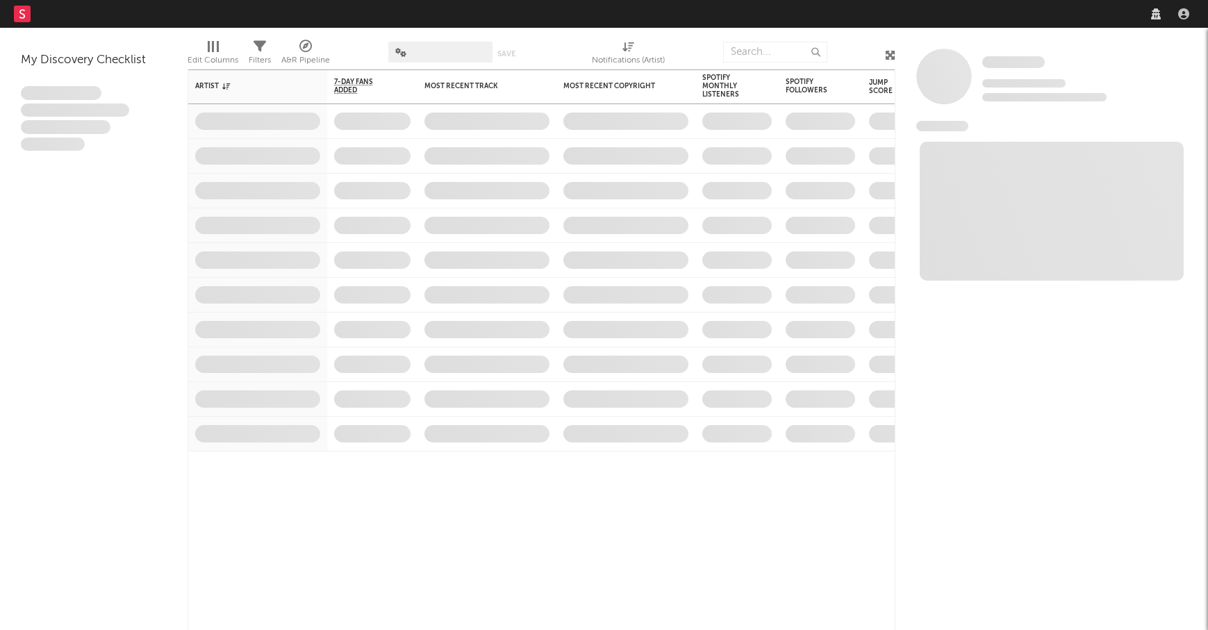  What do you see at coordinates (75, 110) in the screenshot?
I see `span: Integer aliquet in purus et` at bounding box center [75, 110].